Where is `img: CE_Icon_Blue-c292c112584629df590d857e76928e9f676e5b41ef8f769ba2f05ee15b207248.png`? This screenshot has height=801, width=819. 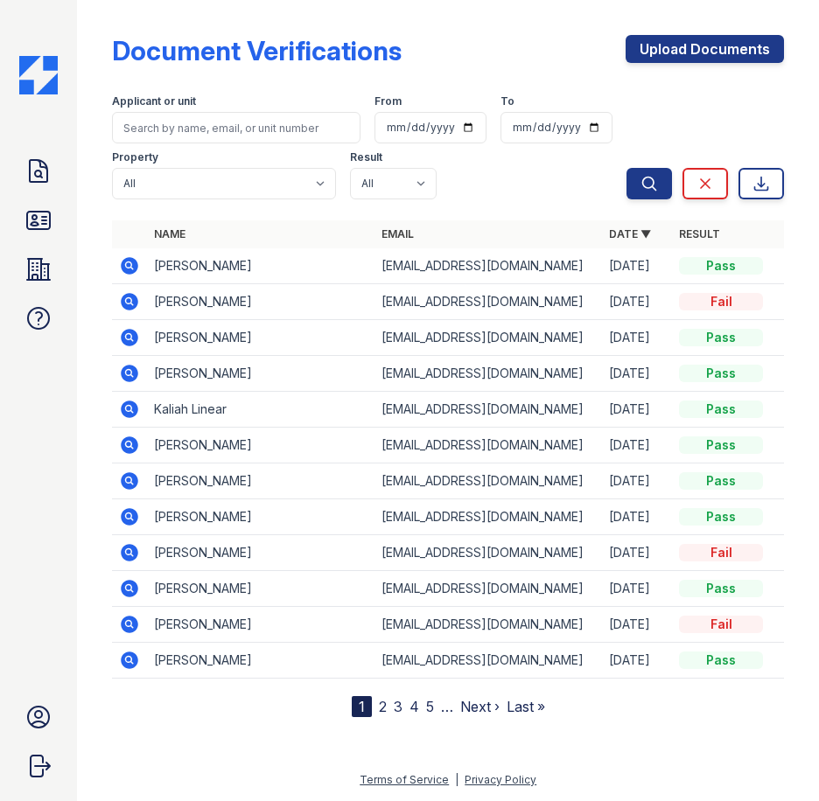 img: CE_Icon_Blue-c292c112584629df590d857e76928e9f676e5b41ef8f769ba2f05ee15b207248.png is located at coordinates (38, 75).